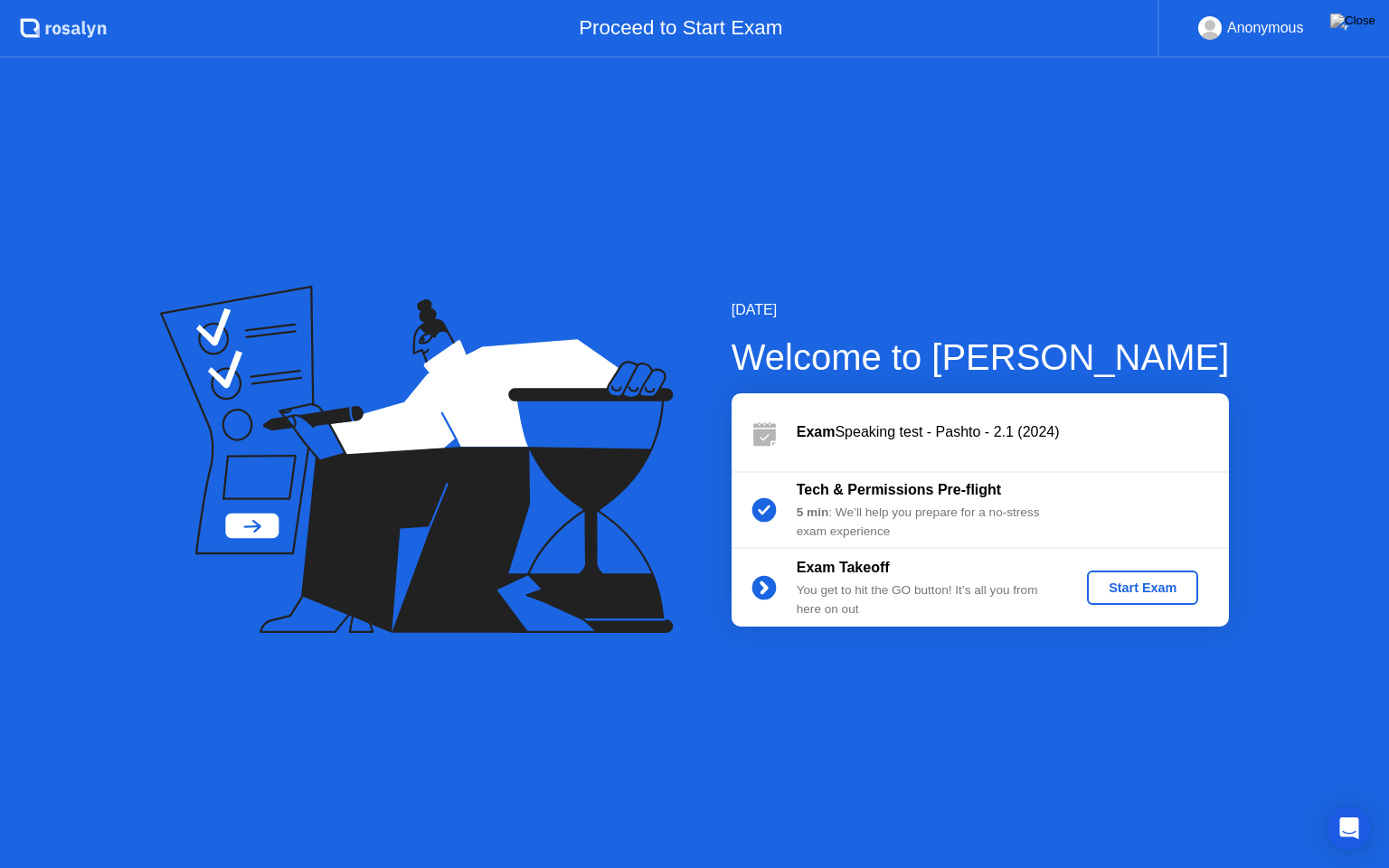 The height and width of the screenshot is (868, 1389). What do you see at coordinates (927, 599) in the screenshot?
I see `div: You get to hit the GO button! It’s all you from here on out` at bounding box center [927, 599].